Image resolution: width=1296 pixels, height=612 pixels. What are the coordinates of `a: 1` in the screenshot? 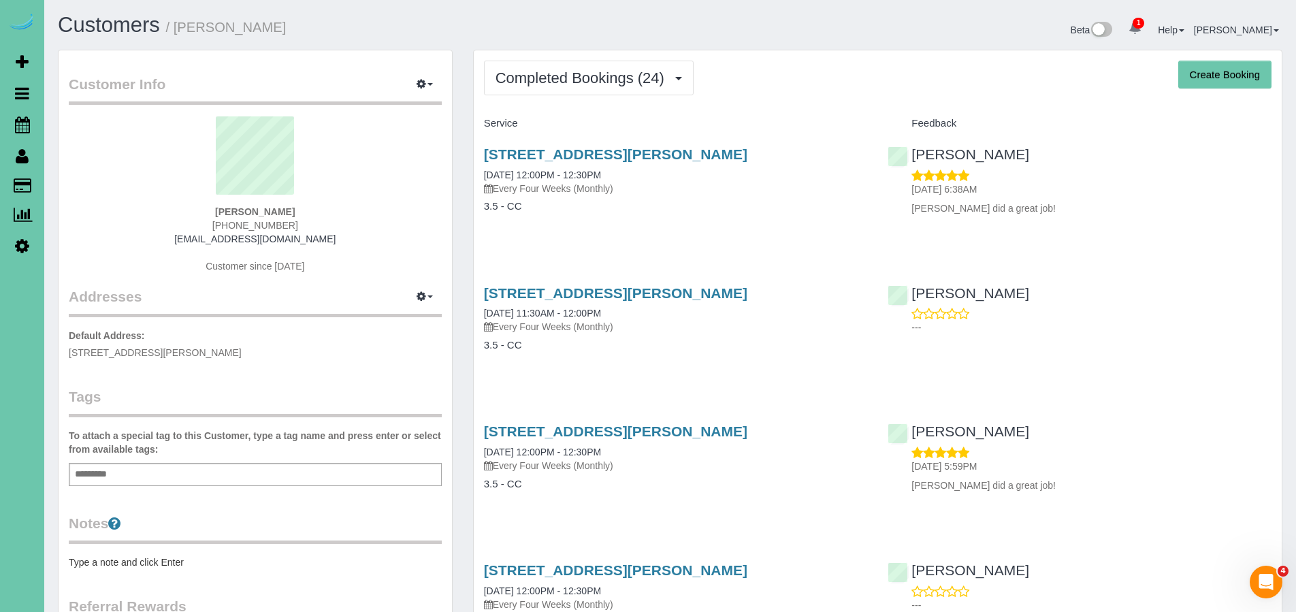 It's located at (1135, 29).